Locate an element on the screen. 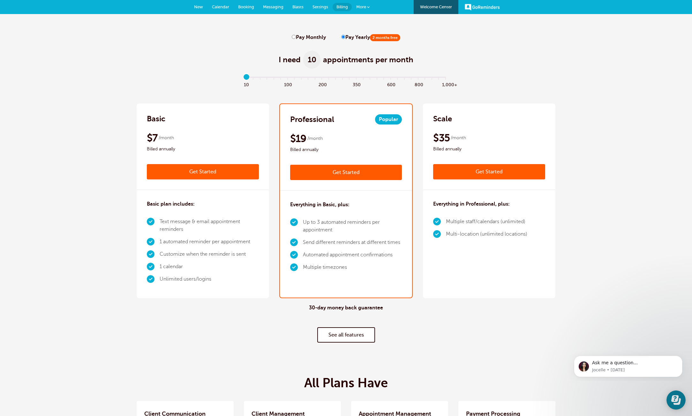 Image resolution: width=692 pixels, height=416 pixels. li: Unlimited users/logins is located at coordinates (209, 279).